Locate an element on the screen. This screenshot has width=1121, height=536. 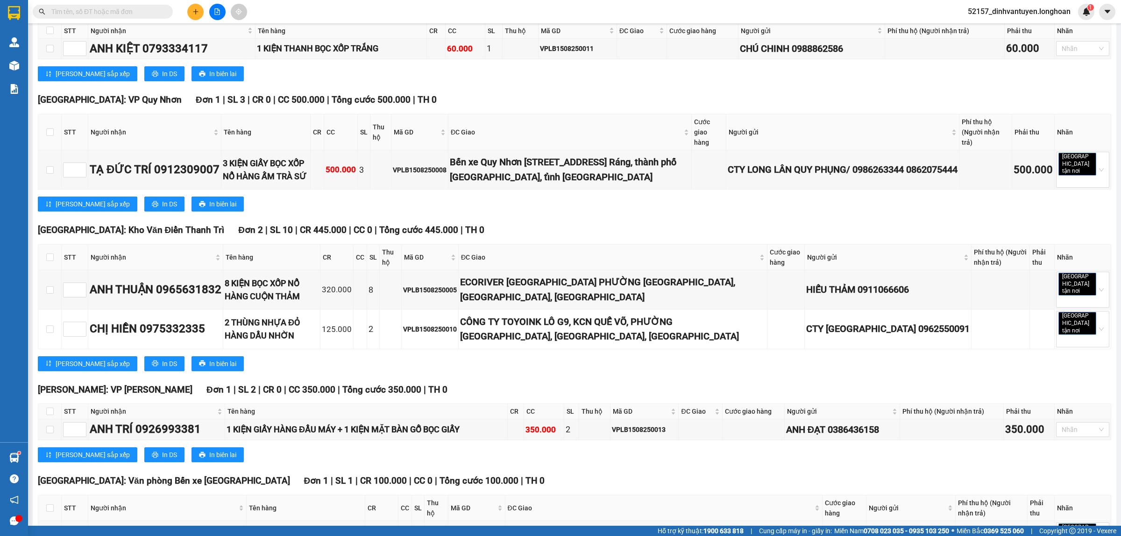
span: CR 445.000 is located at coordinates (323, 230).